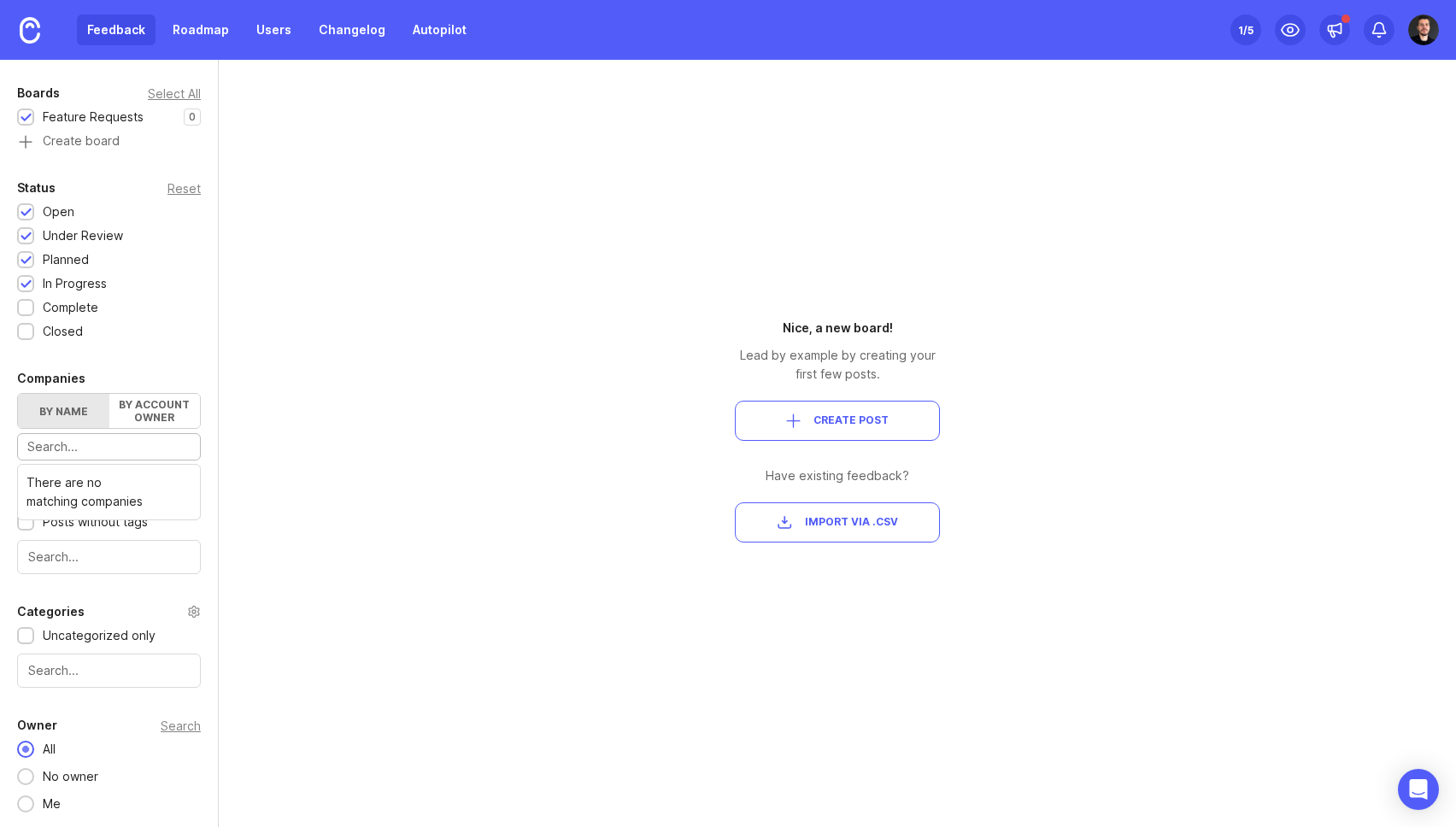 The width and height of the screenshot is (1456, 827). What do you see at coordinates (184, 188) in the screenshot?
I see `div: Reset` at bounding box center [184, 188].